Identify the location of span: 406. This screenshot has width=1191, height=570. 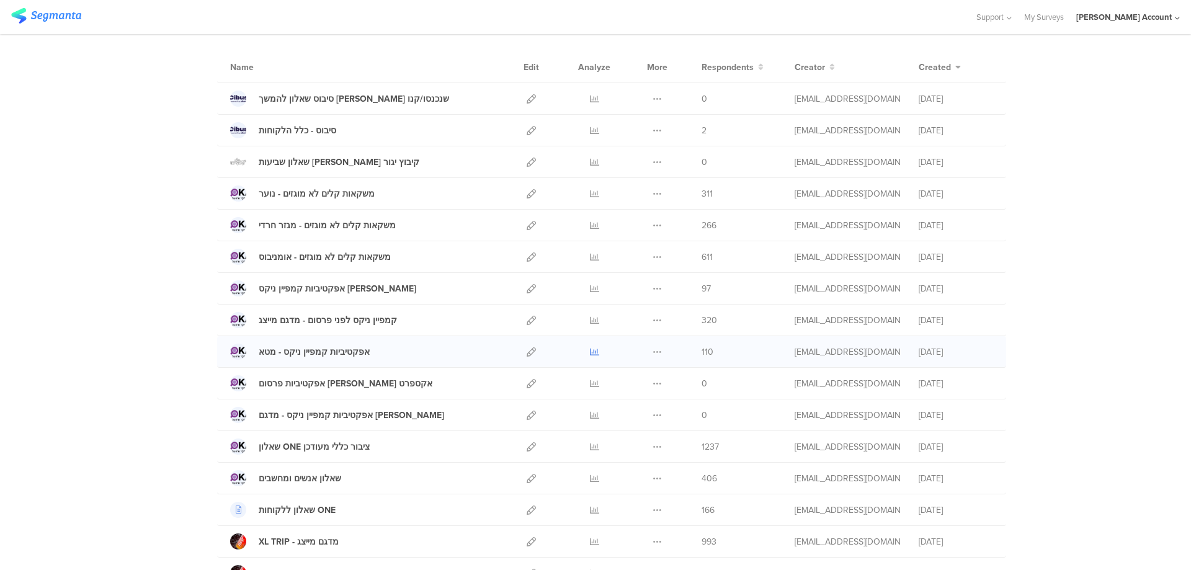
(709, 478).